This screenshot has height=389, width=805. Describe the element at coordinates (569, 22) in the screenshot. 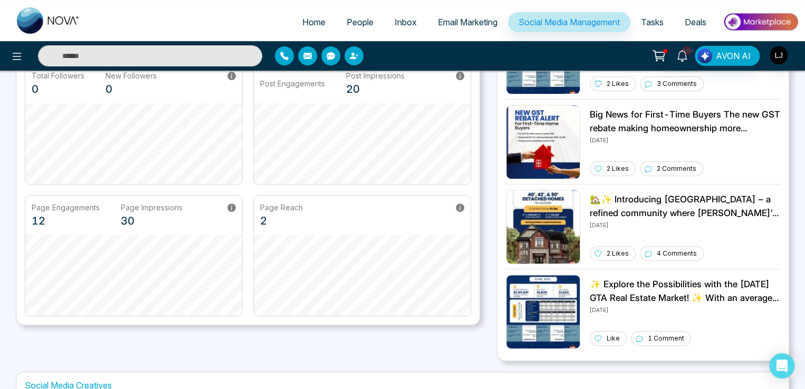

I see `span: Social Media Management` at that location.